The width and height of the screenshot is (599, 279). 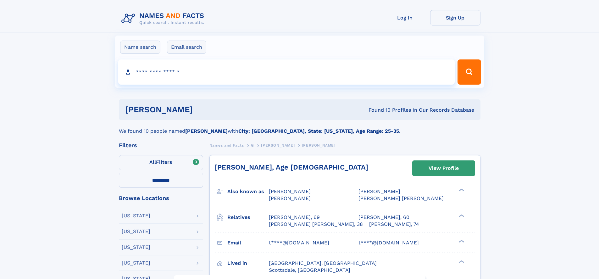 What do you see at coordinates (161, 163) in the screenshot?
I see `label: Filters` at bounding box center [161, 163].